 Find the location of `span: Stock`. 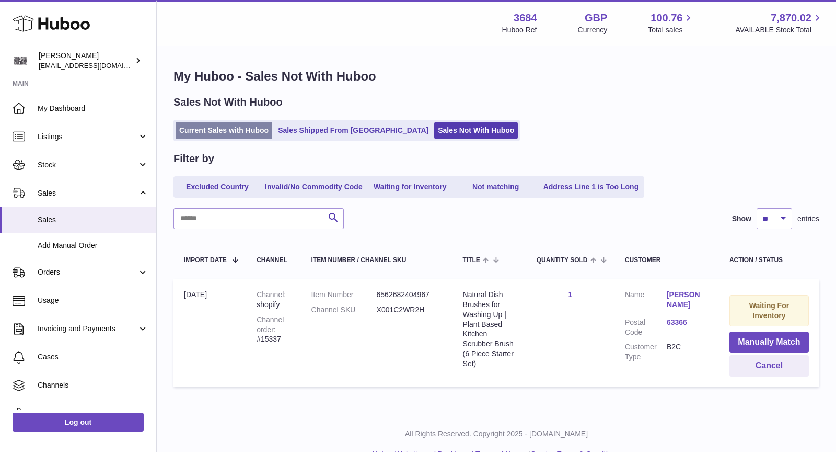

span: Stock is located at coordinates (87, 165).